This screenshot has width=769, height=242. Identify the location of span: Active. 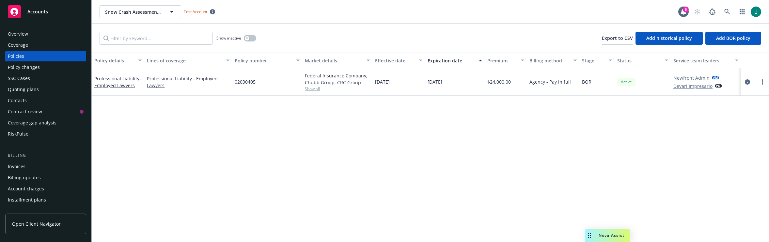
(626, 82).